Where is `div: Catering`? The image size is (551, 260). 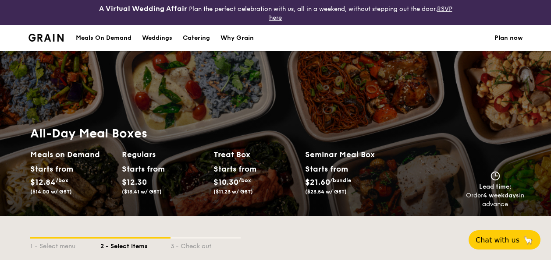 div: Catering is located at coordinates (196, 38).